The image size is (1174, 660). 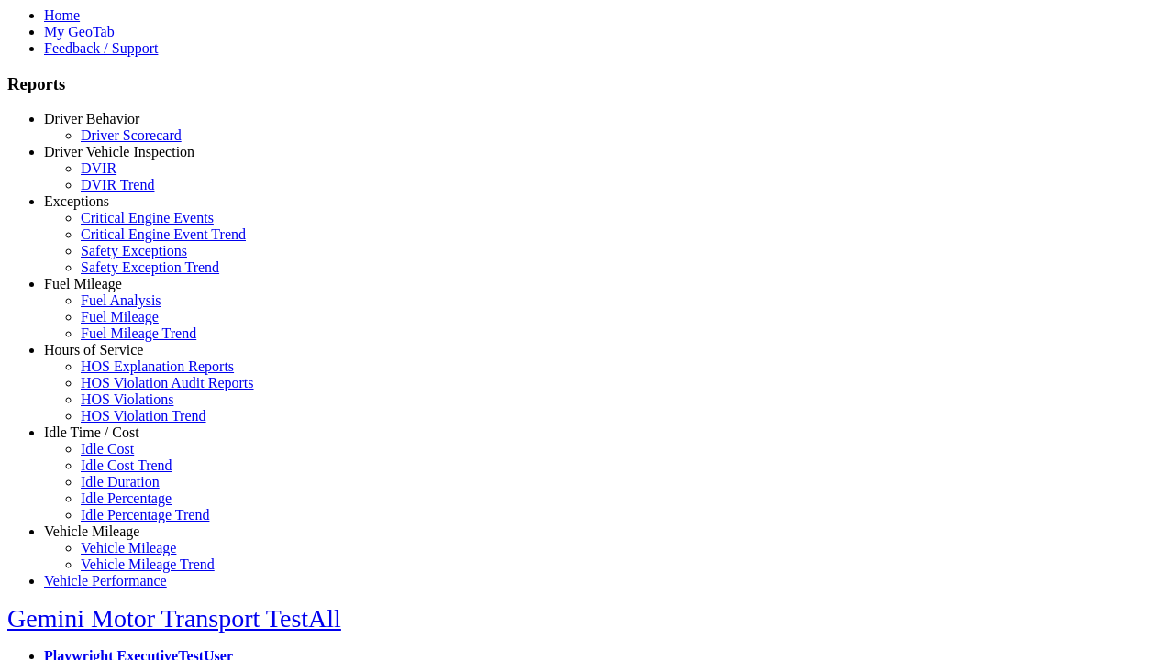 I want to click on a: HOS Violations, so click(x=127, y=399).